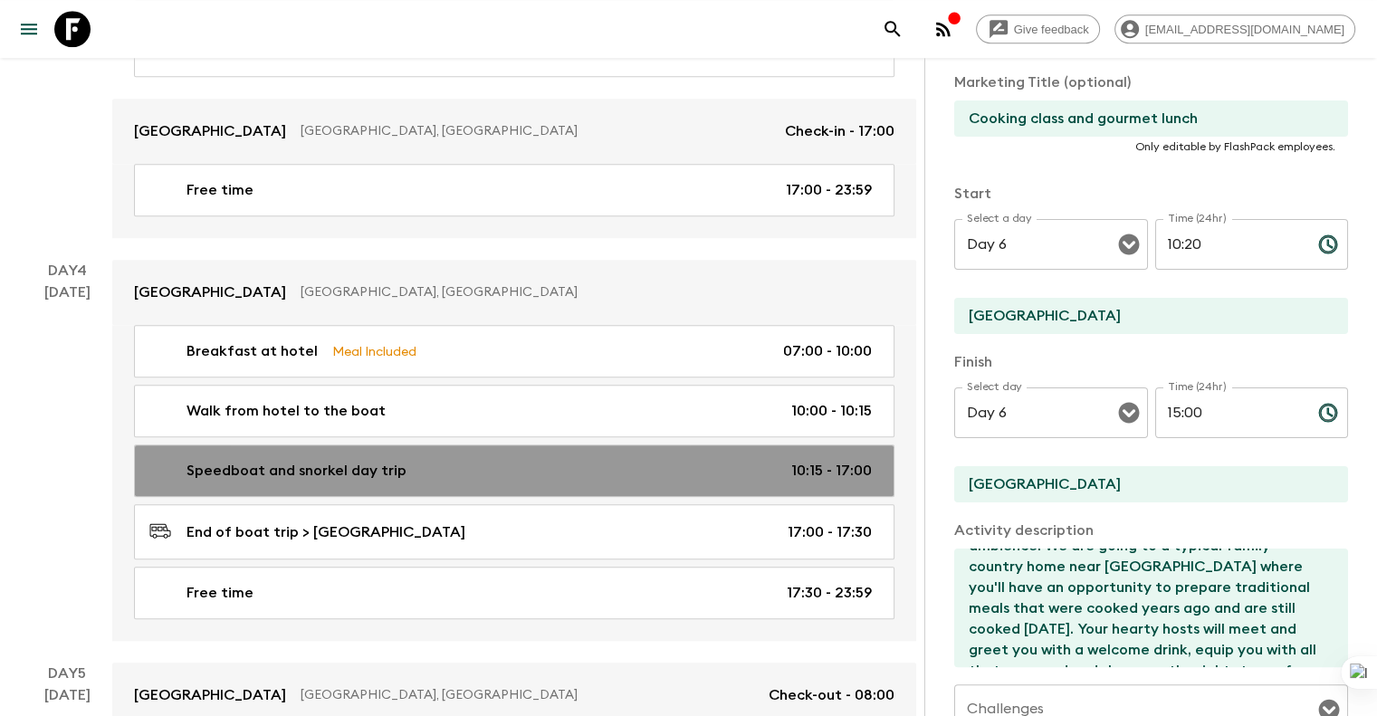 The height and width of the screenshot is (716, 1377). What do you see at coordinates (999, 218) in the screenshot?
I see `label: Select a day` at bounding box center [999, 218].